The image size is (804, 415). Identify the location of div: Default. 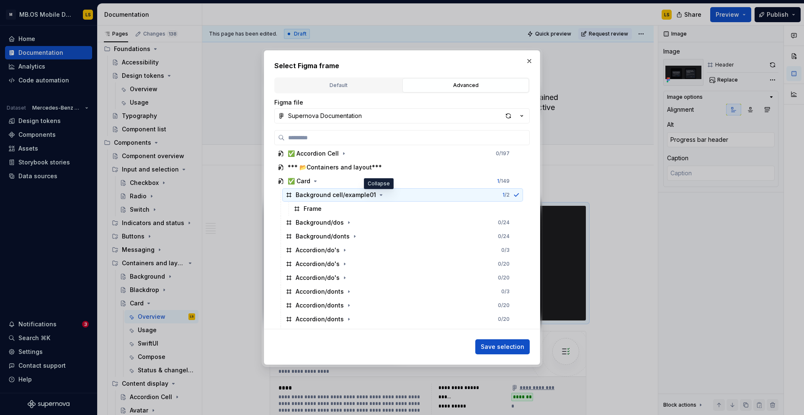
(338, 85).